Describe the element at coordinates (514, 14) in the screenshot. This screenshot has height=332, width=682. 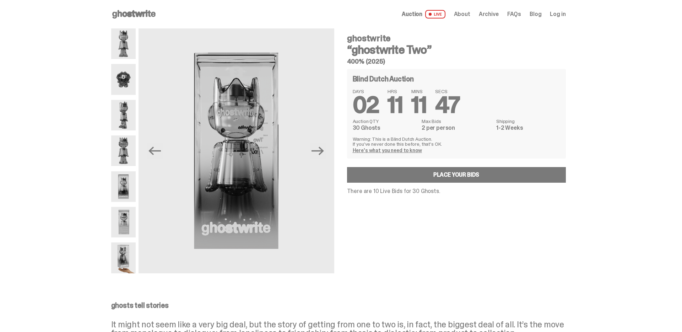
I see `span: FAQs` at that location.